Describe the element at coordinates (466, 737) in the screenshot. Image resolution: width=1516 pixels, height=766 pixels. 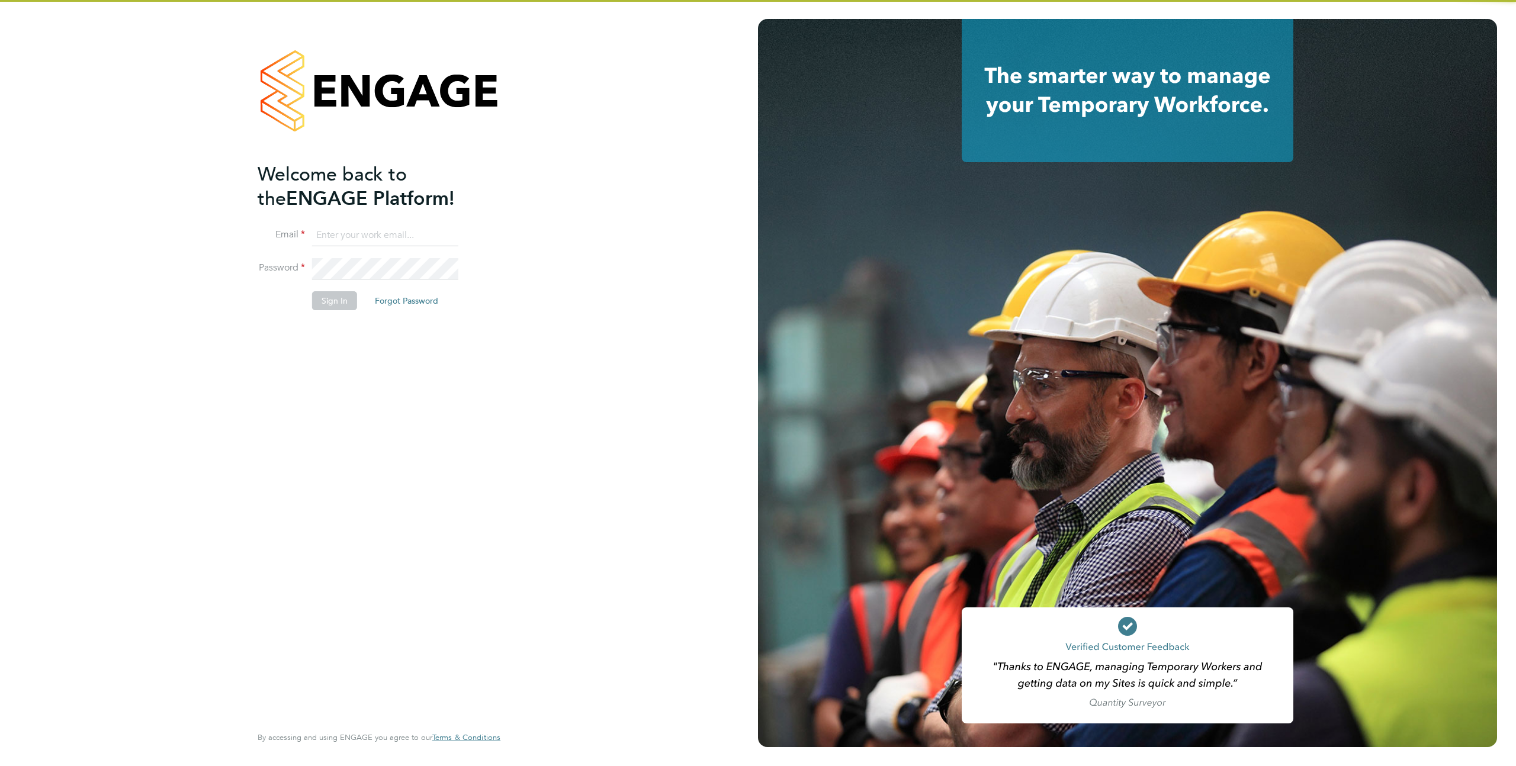
I see `span: Terms & Conditions` at that location.